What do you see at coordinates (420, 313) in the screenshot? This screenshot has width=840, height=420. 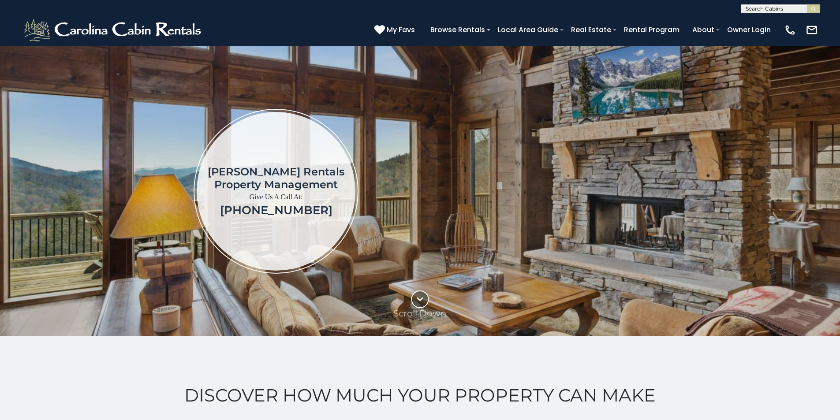 I see `p: Scroll Down` at bounding box center [420, 313].